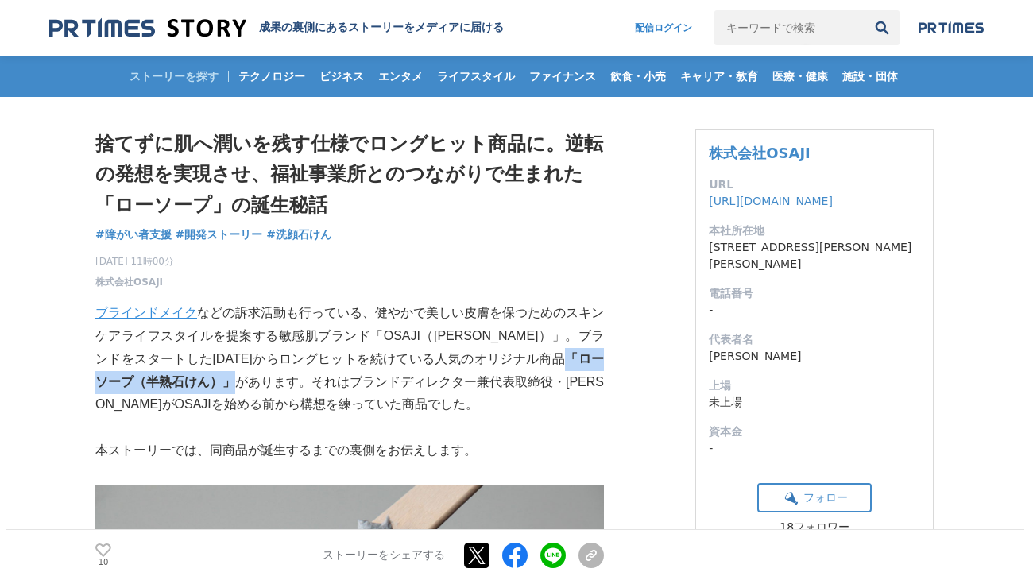 The height and width of the screenshot is (580, 1033). What do you see at coordinates (814, 184) in the screenshot?
I see `dt: URL` at bounding box center [814, 184].